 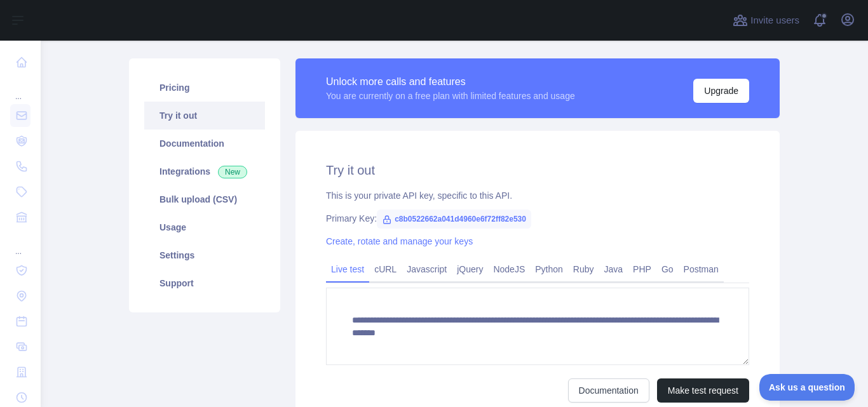 I want to click on div: Primary Key:, so click(x=538, y=219).